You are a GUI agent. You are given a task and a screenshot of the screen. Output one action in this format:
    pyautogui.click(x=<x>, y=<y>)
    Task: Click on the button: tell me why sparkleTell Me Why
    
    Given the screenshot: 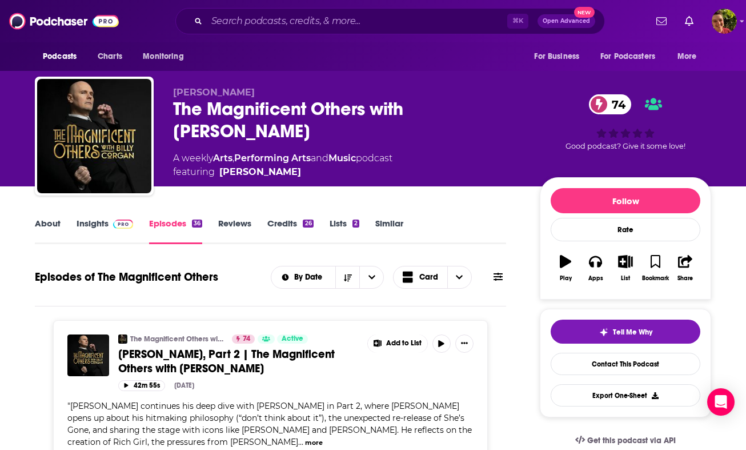 What is the action you would take?
    pyautogui.click(x=626, y=331)
    